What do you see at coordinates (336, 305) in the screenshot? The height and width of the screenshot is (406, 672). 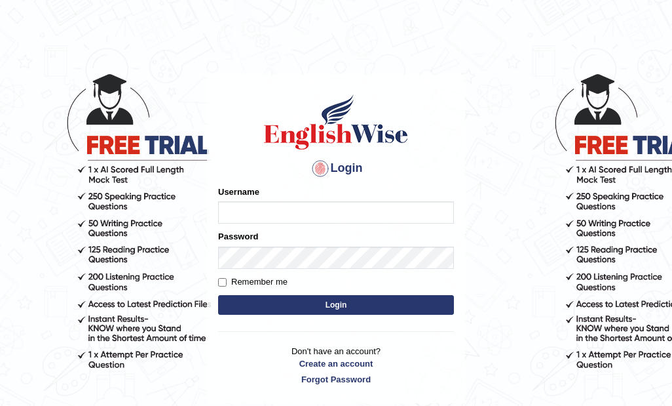 I see `button: Login` at bounding box center [336, 305].